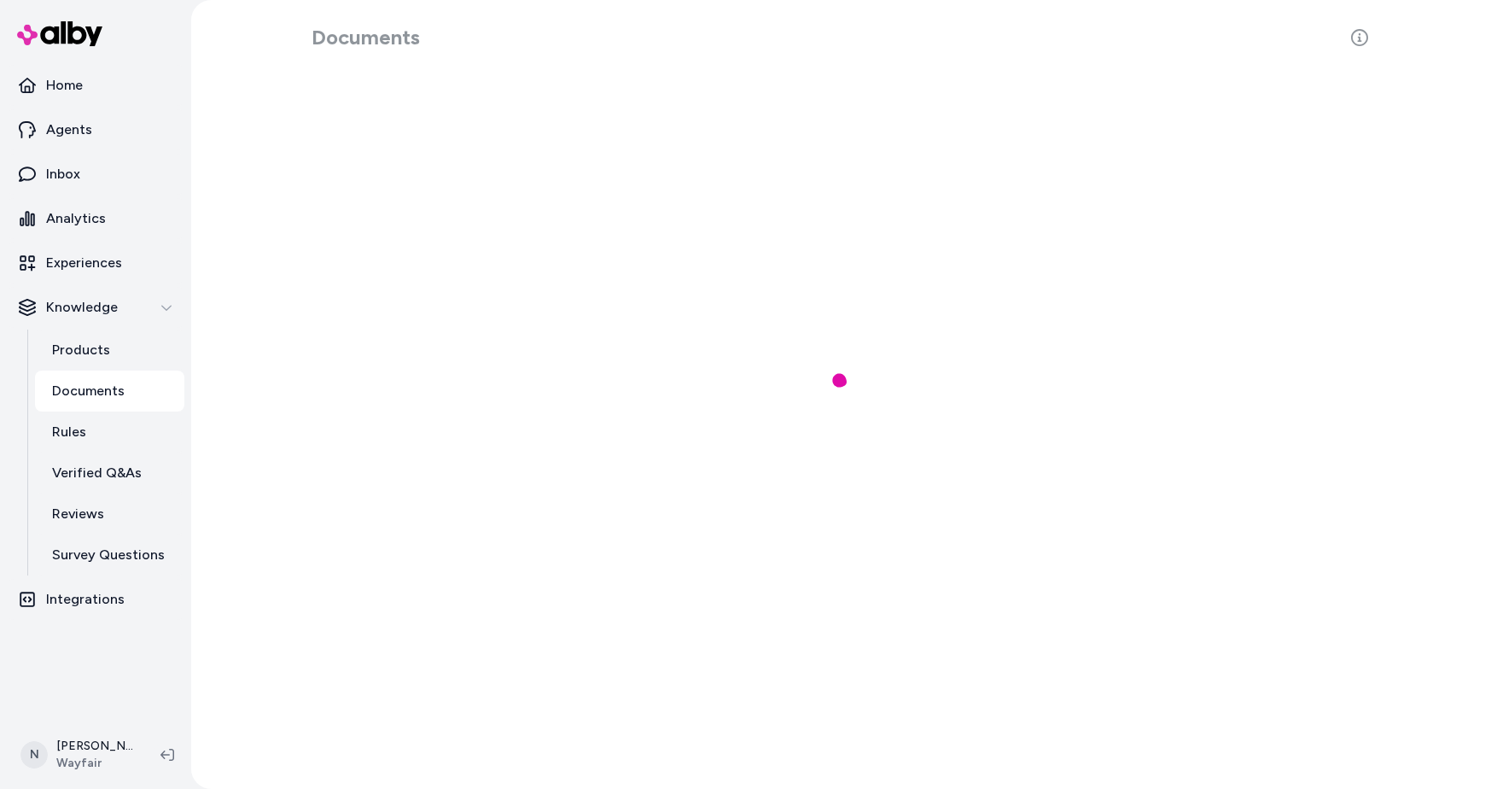 The height and width of the screenshot is (789, 1497). I want to click on p: Survey Questions, so click(108, 555).